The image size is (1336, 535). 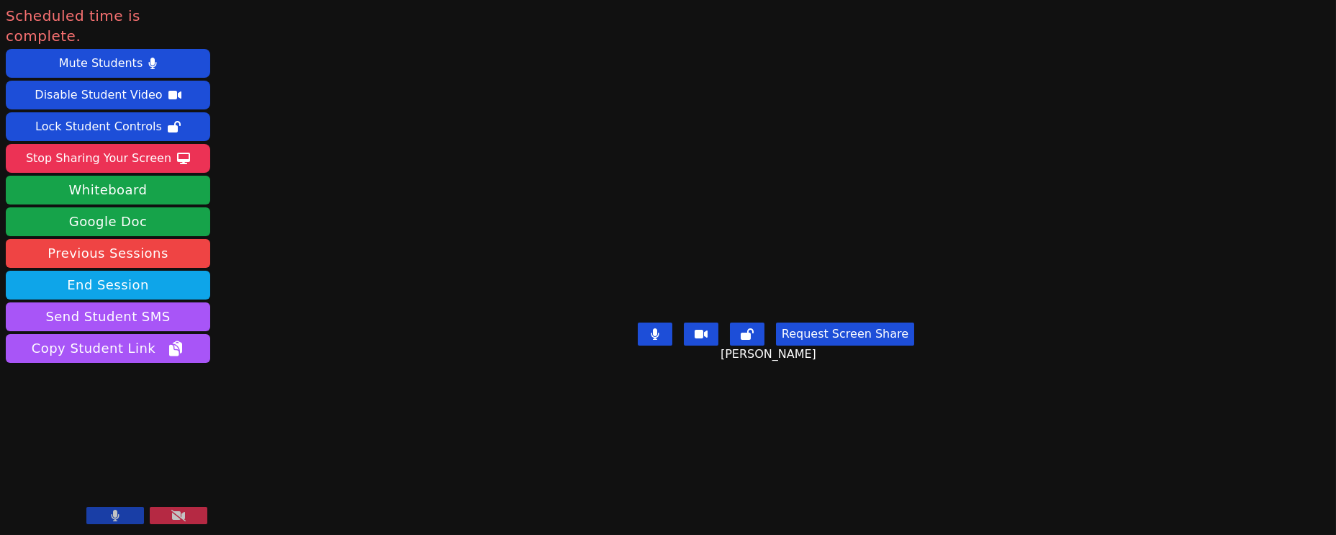 I want to click on button: Request Screen Share, so click(x=845, y=334).